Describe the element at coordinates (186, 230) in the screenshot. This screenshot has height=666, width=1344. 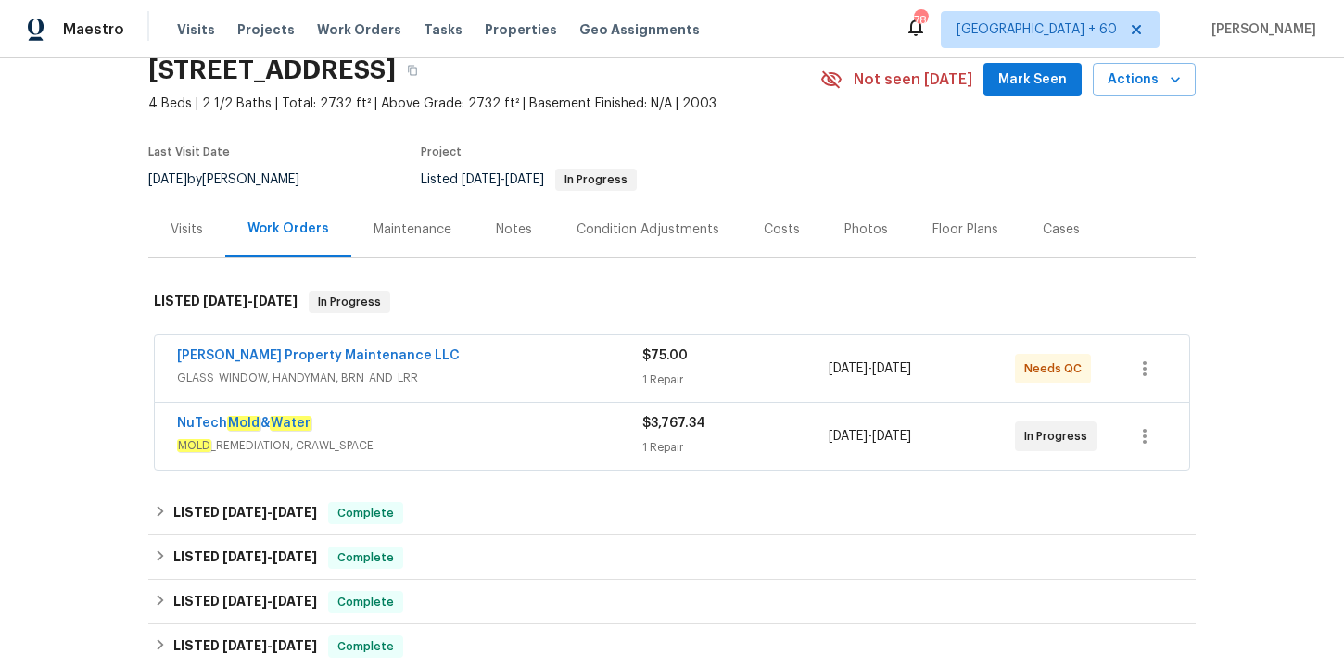
I see `div: Visits` at that location.